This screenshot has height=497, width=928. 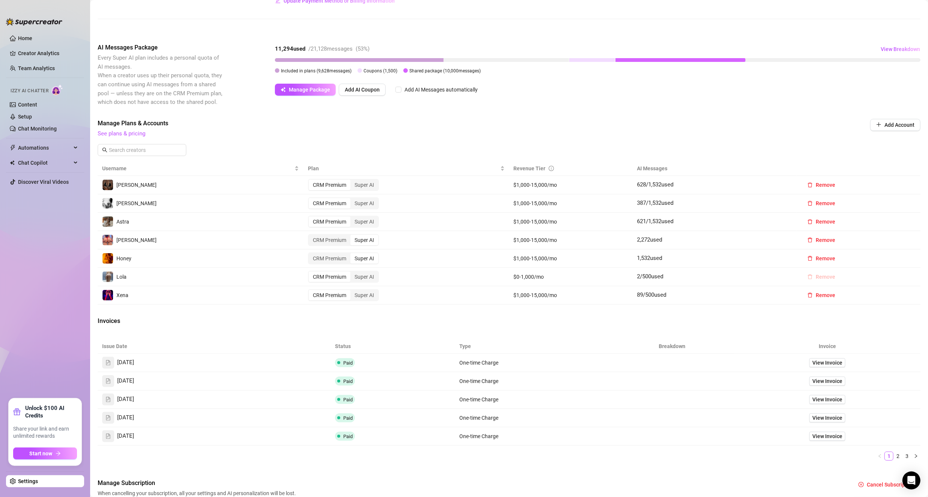 What do you see at coordinates (108, 185) in the screenshot?
I see `img: Nina` at bounding box center [108, 185].